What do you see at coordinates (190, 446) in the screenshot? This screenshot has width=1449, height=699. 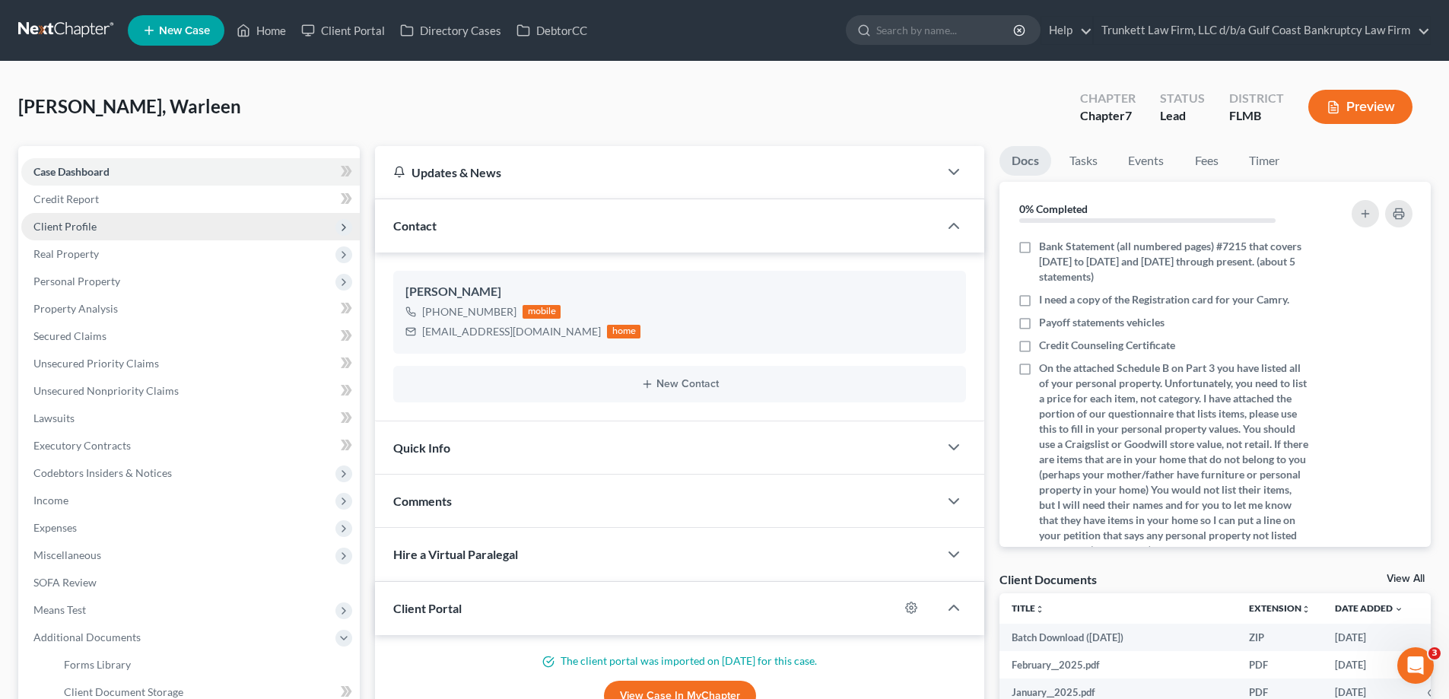 I see `a: Executory Contracts` at bounding box center [190, 446].